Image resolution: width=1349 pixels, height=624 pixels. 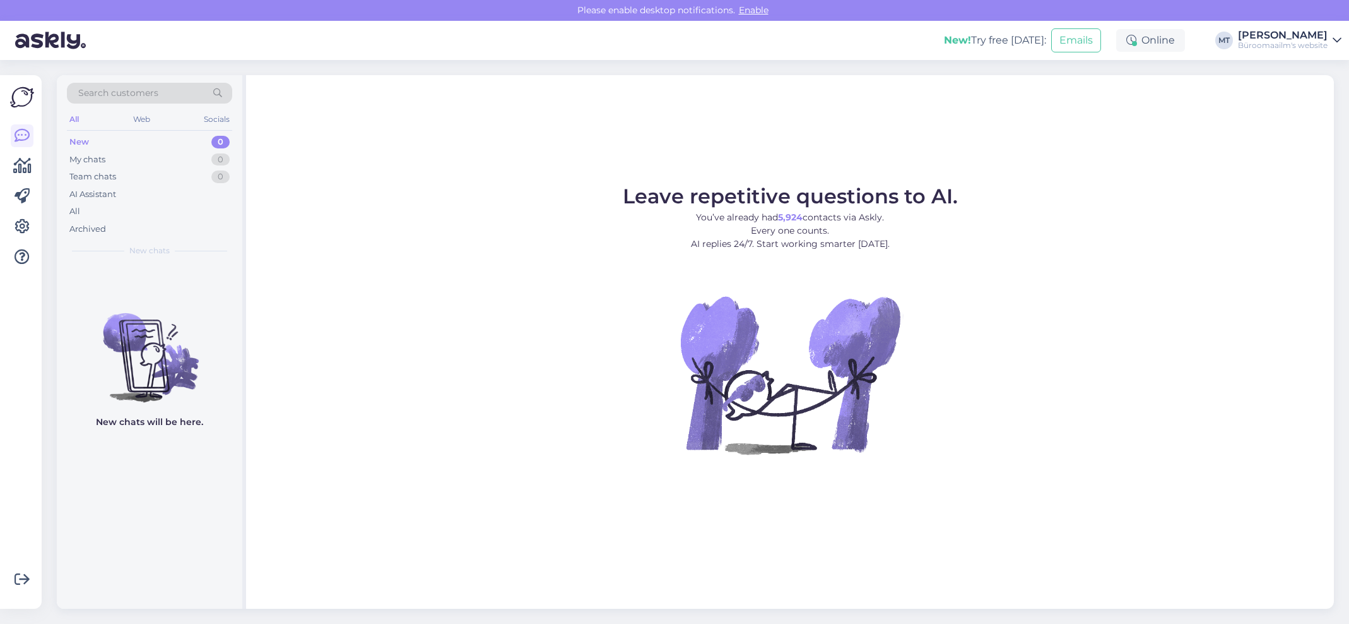 What do you see at coordinates (1076, 40) in the screenshot?
I see `button: Emails` at bounding box center [1076, 40].